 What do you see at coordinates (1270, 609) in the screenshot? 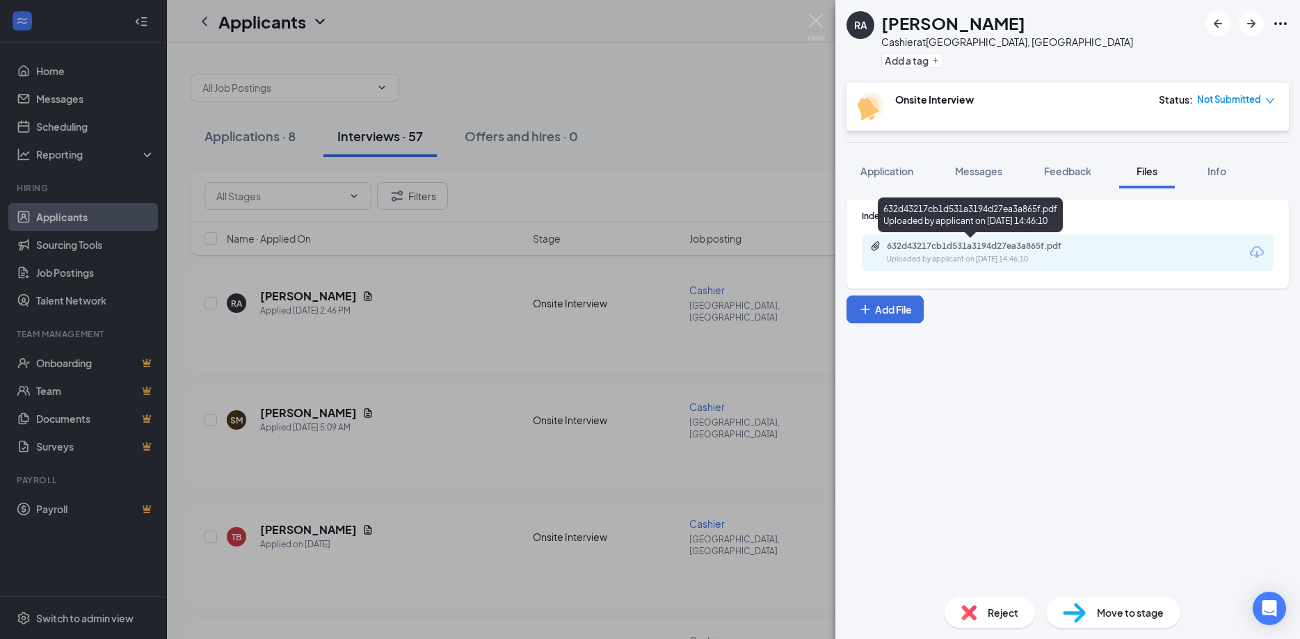
I see `div: Open Intercom Messenger` at bounding box center [1270, 609].